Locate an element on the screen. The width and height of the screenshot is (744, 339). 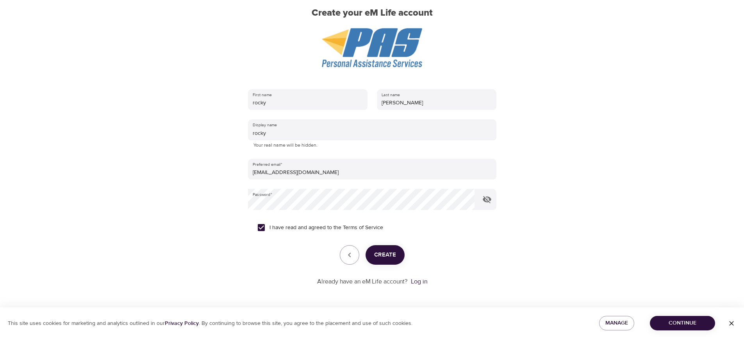
button: Create is located at coordinates (385, 255).